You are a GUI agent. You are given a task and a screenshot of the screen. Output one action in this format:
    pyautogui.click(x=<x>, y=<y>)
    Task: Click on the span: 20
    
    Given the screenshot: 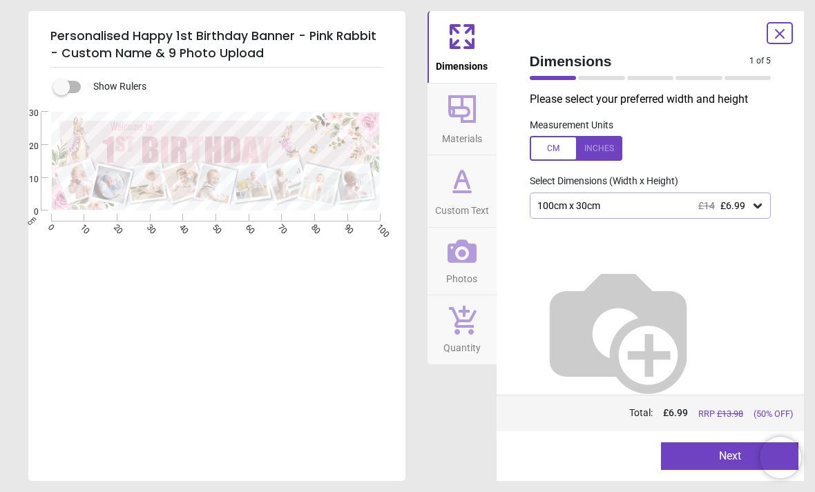 What is the action you would take?
    pyautogui.click(x=26, y=146)
    